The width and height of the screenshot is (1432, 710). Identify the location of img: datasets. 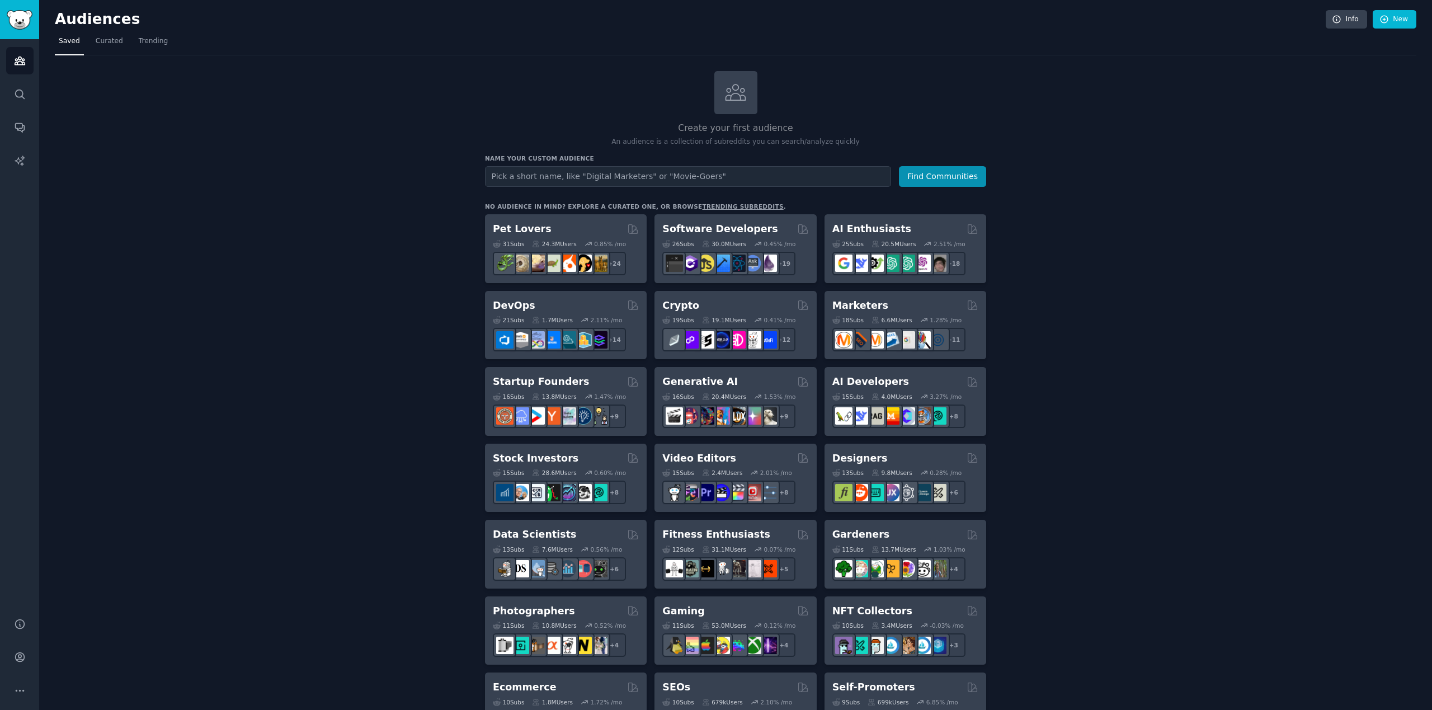
(583, 569).